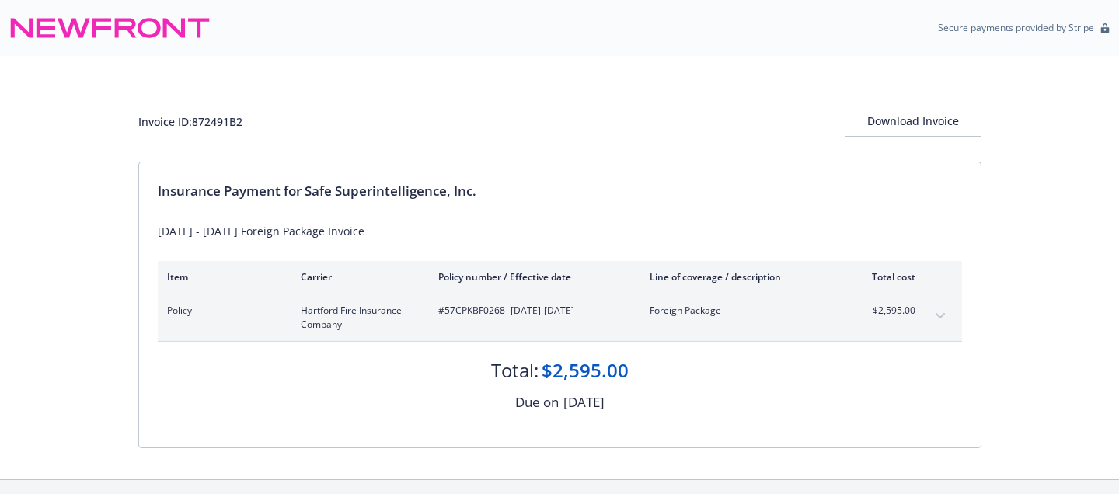 This screenshot has height=494, width=1119. Describe the element at coordinates (222, 277) in the screenshot. I see `div: Item` at that location.